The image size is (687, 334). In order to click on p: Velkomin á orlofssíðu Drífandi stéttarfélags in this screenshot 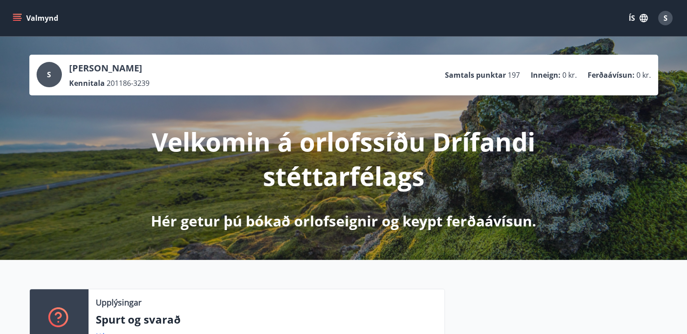, I will do `click(344, 159)`.